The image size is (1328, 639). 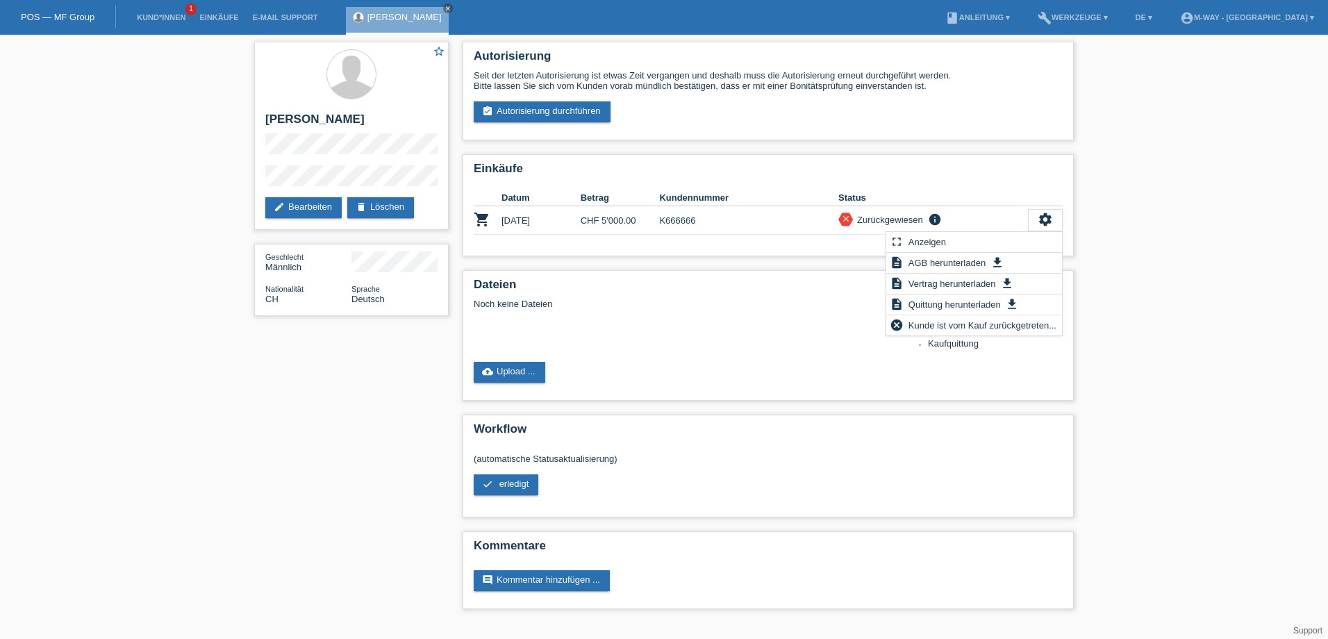 What do you see at coordinates (541, 198) in the screenshot?
I see `th: Datum` at bounding box center [541, 198].